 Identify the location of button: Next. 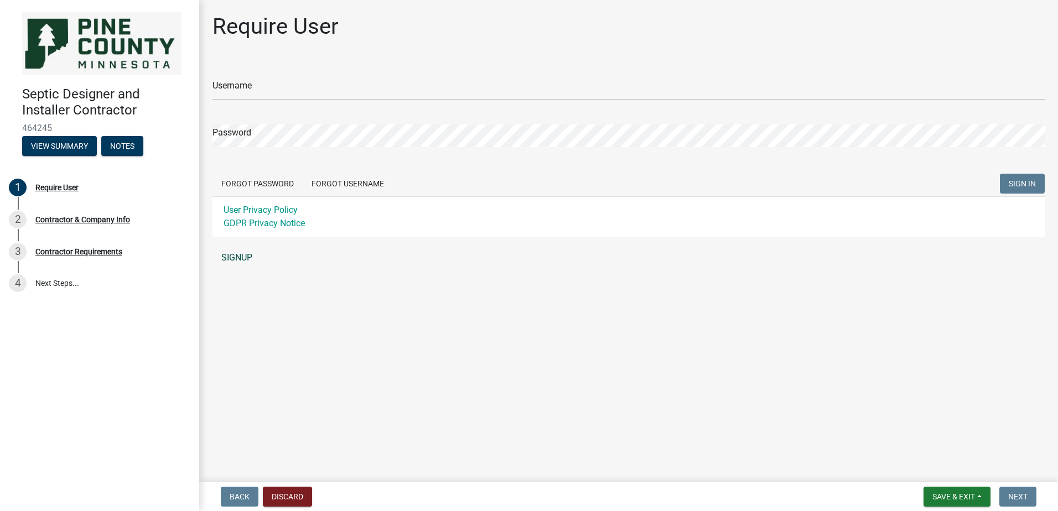
(1018, 497).